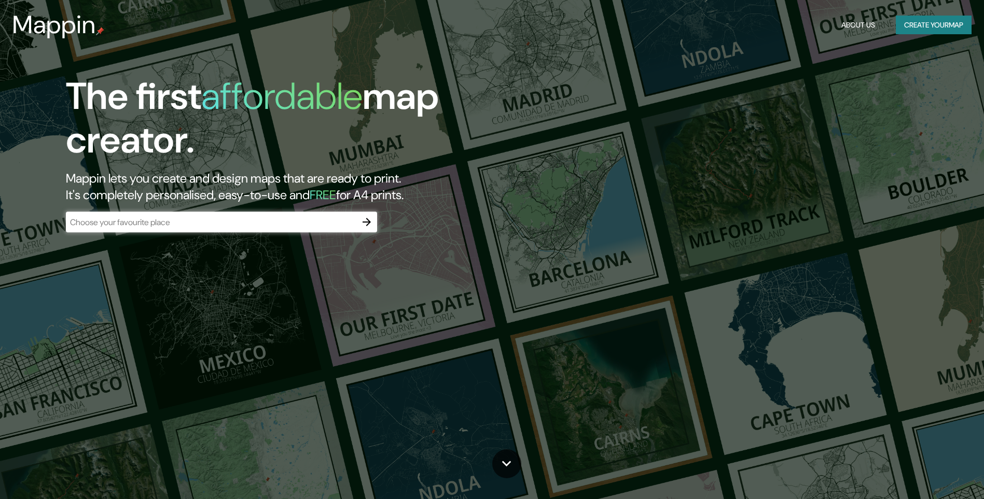  Describe the element at coordinates (312, 122) in the screenshot. I see `h1: The first map creator.` at that location.